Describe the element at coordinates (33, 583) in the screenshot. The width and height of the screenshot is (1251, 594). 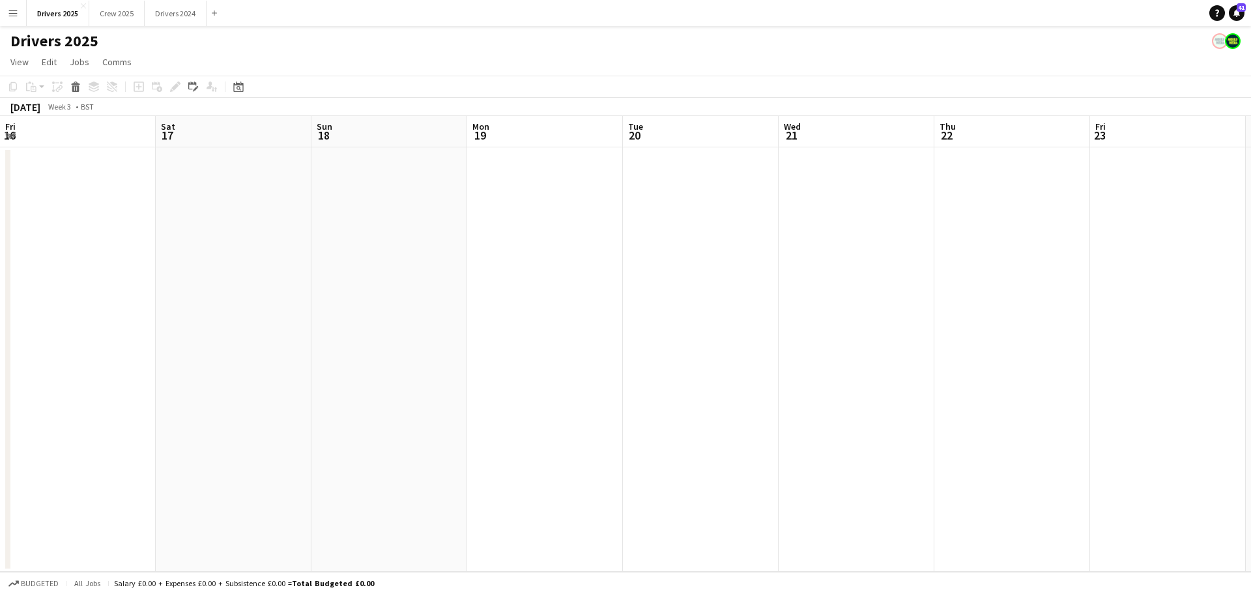
I see `button: Budgeted` at that location.